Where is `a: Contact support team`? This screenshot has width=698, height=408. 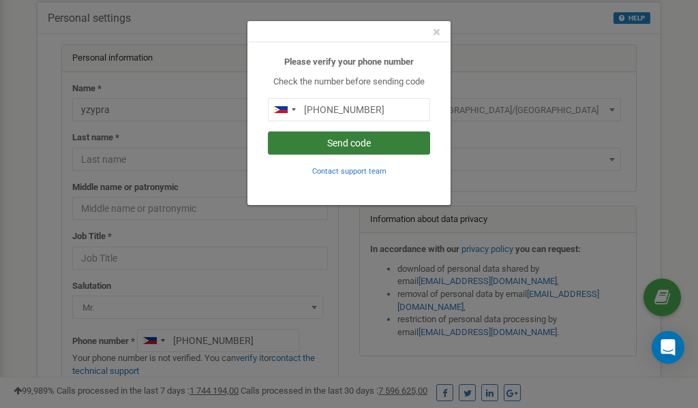 a: Contact support team is located at coordinates (349, 170).